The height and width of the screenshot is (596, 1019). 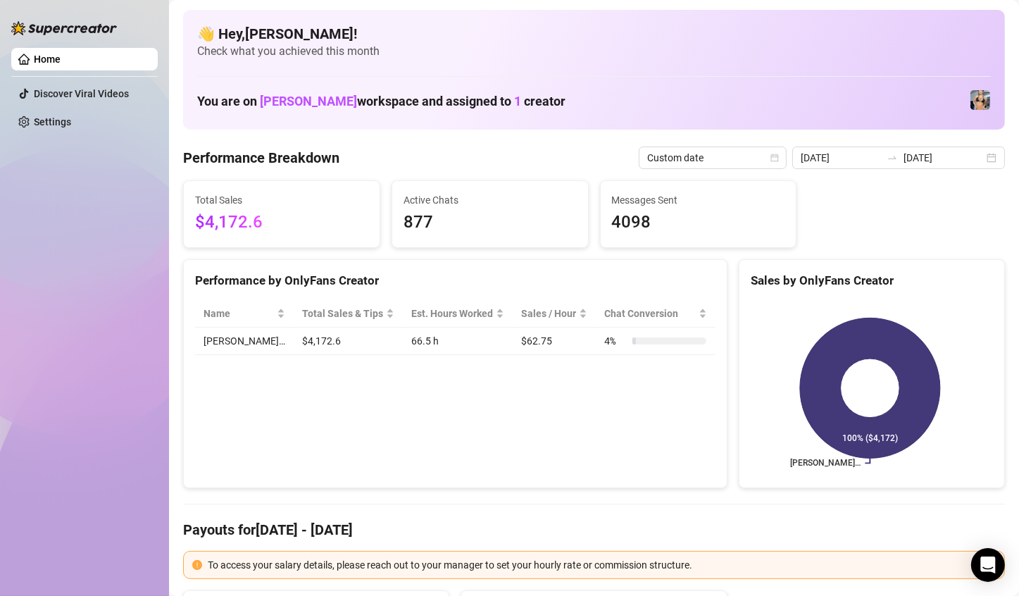 What do you see at coordinates (980, 100) in the screenshot?
I see `img: Veronica` at bounding box center [980, 100].